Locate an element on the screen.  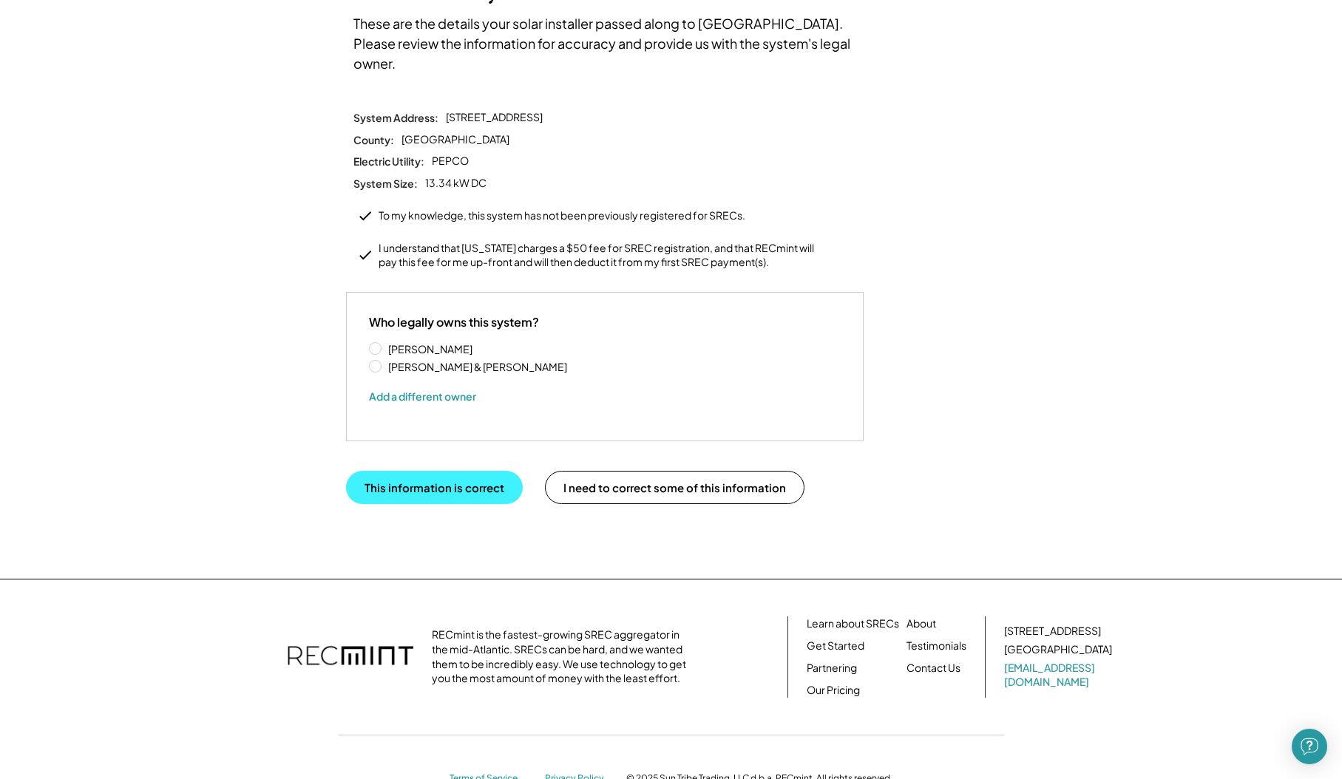
a: Contact Us is located at coordinates (933, 668).